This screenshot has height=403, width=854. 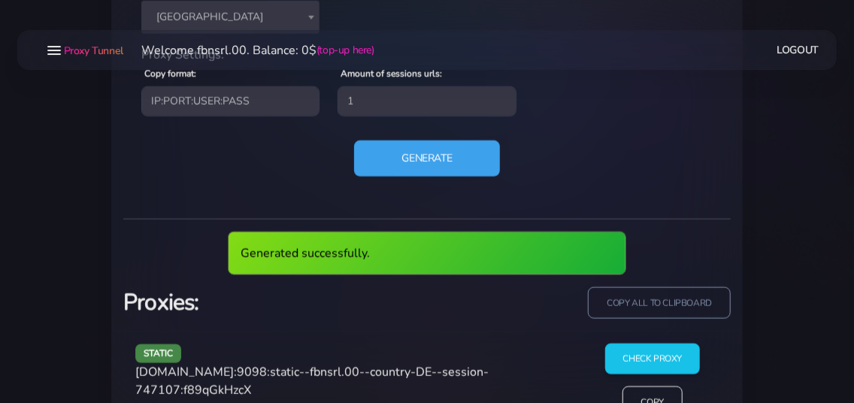 I want to click on h3: Proxies:, so click(x=271, y=302).